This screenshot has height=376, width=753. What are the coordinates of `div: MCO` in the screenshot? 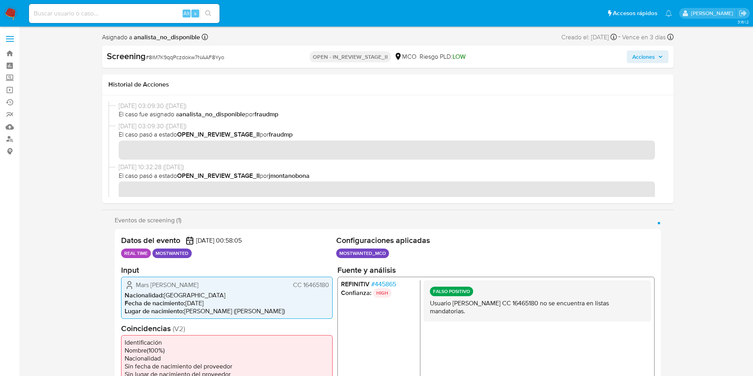 It's located at (405, 57).